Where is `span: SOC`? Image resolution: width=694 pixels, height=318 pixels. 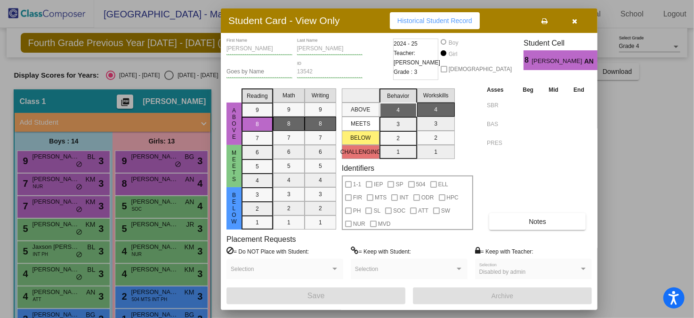
span: SOC is located at coordinates (399, 211).